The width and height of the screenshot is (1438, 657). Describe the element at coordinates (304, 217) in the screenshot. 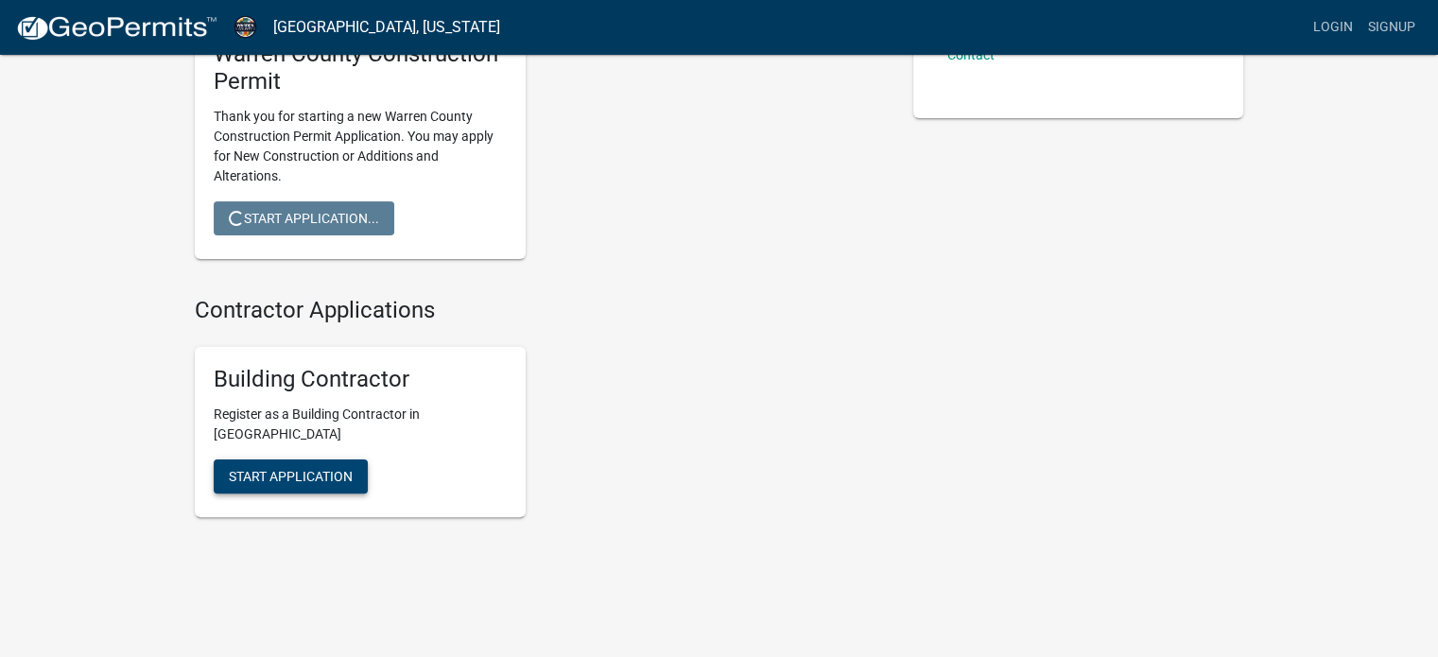

I see `span: Start Application...` at that location.